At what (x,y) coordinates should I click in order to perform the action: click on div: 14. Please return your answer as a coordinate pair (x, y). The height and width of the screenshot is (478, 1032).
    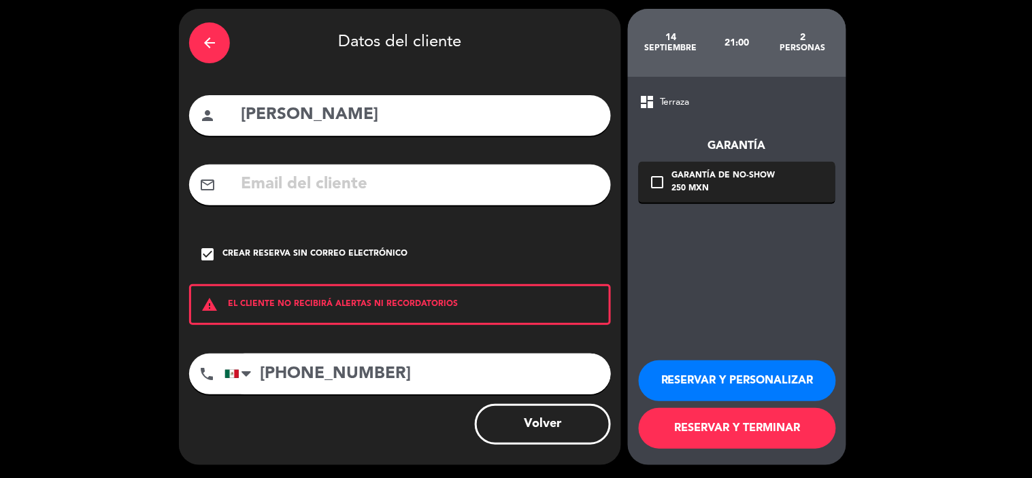
    Looking at the image, I should click on (671, 37).